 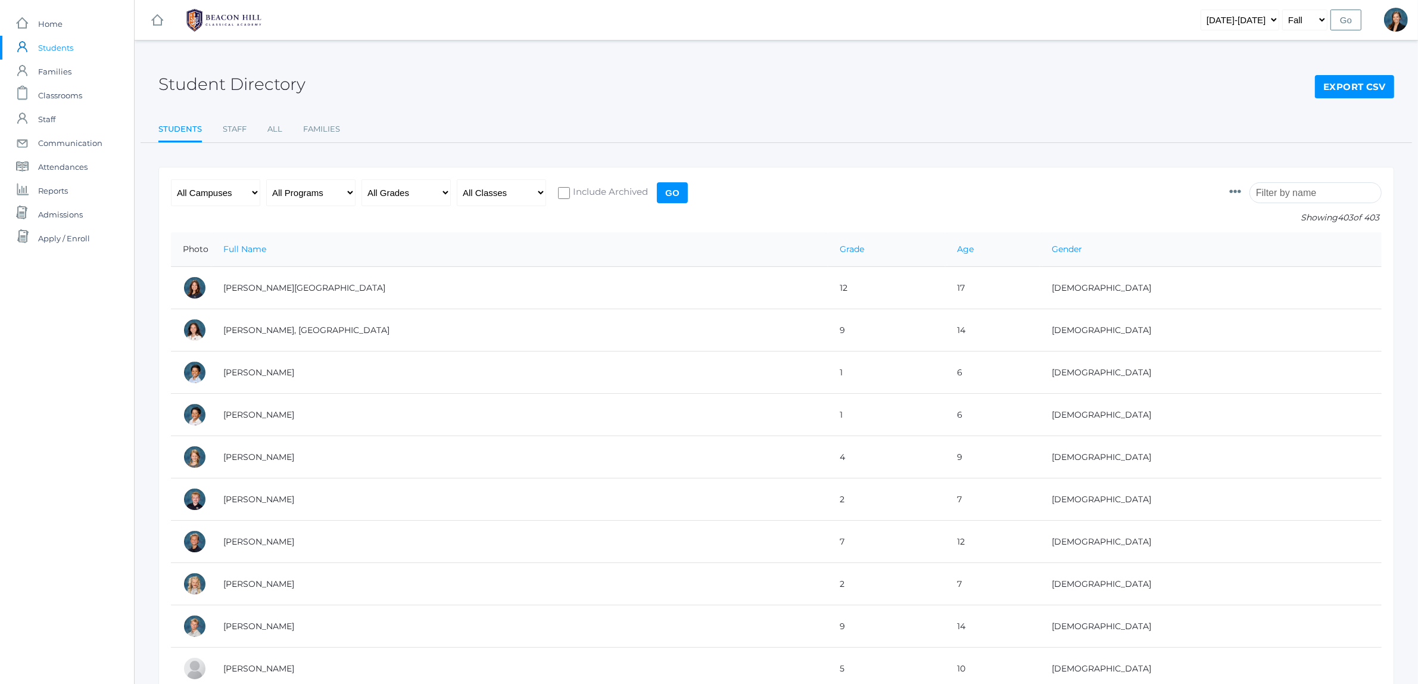 What do you see at coordinates (235, 129) in the screenshot?
I see `a: Staff` at bounding box center [235, 129].